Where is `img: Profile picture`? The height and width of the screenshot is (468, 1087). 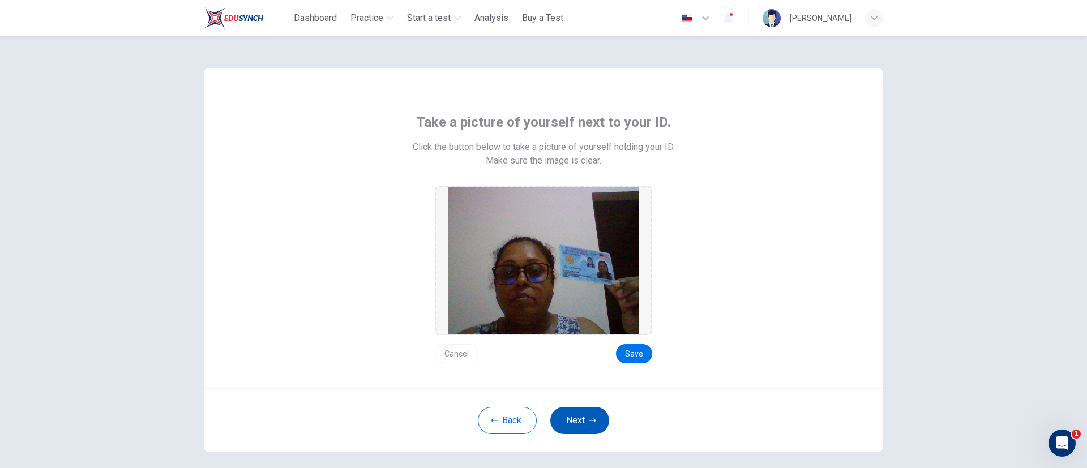 img: Profile picture is located at coordinates (771, 18).